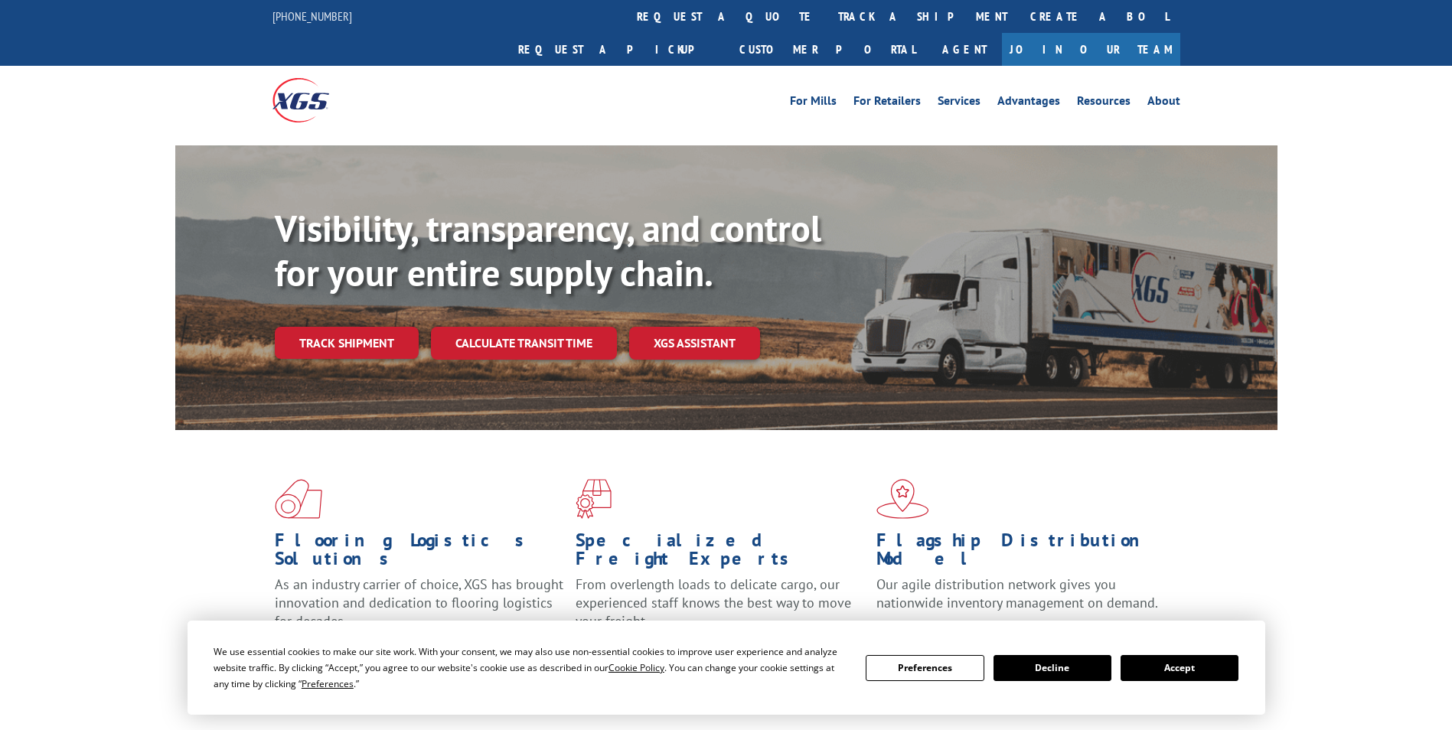 Image resolution: width=1452 pixels, height=730 pixels. I want to click on div: Cookie Consent Prompt, so click(726, 667).